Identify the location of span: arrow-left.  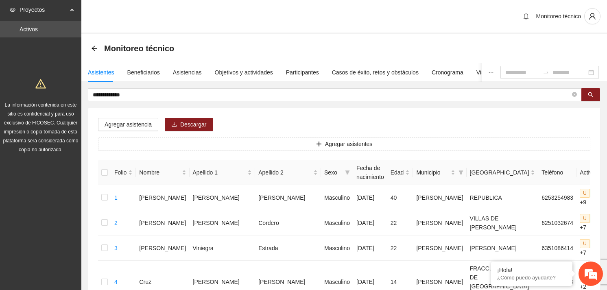
(94, 48).